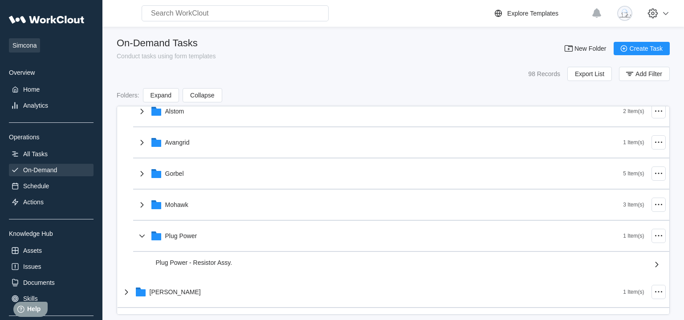 This screenshot has width=684, height=320. Describe the element at coordinates (166, 56) in the screenshot. I see `div: Conduct tasks using form templates` at that location.